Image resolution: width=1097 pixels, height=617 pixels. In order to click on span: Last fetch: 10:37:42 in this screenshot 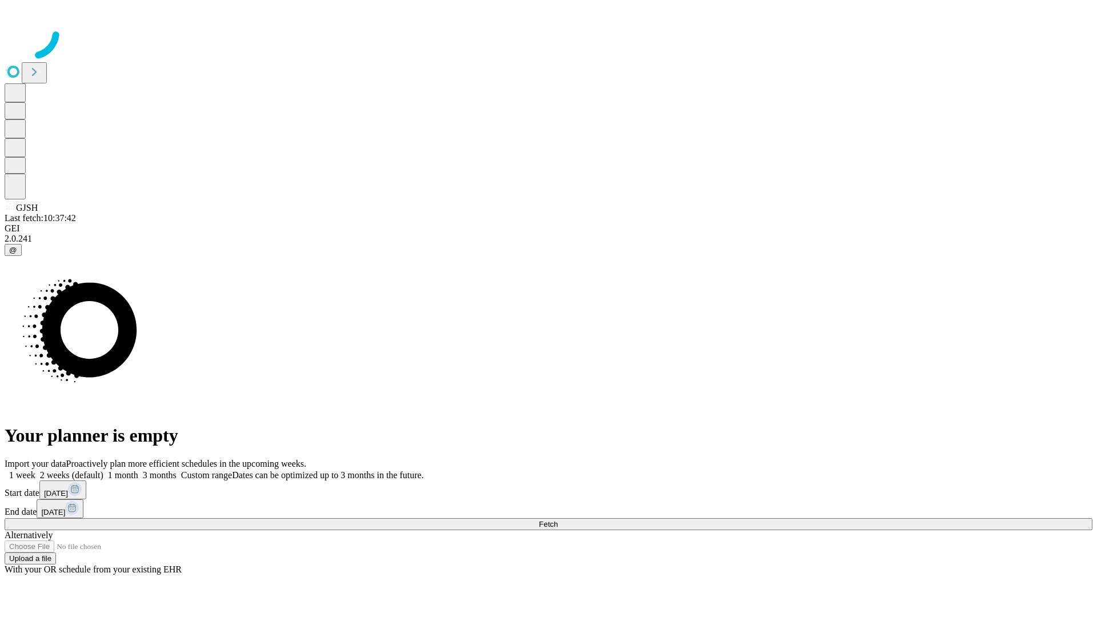, I will do `click(40, 218)`.